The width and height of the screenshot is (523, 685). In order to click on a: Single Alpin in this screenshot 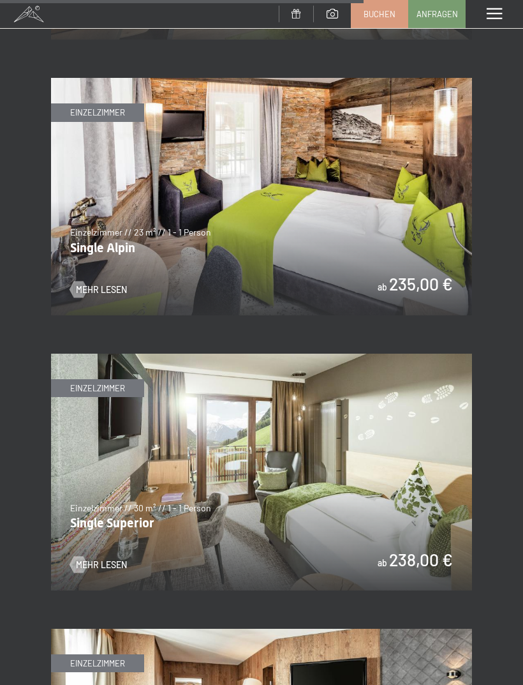, I will do `click(262, 82)`.